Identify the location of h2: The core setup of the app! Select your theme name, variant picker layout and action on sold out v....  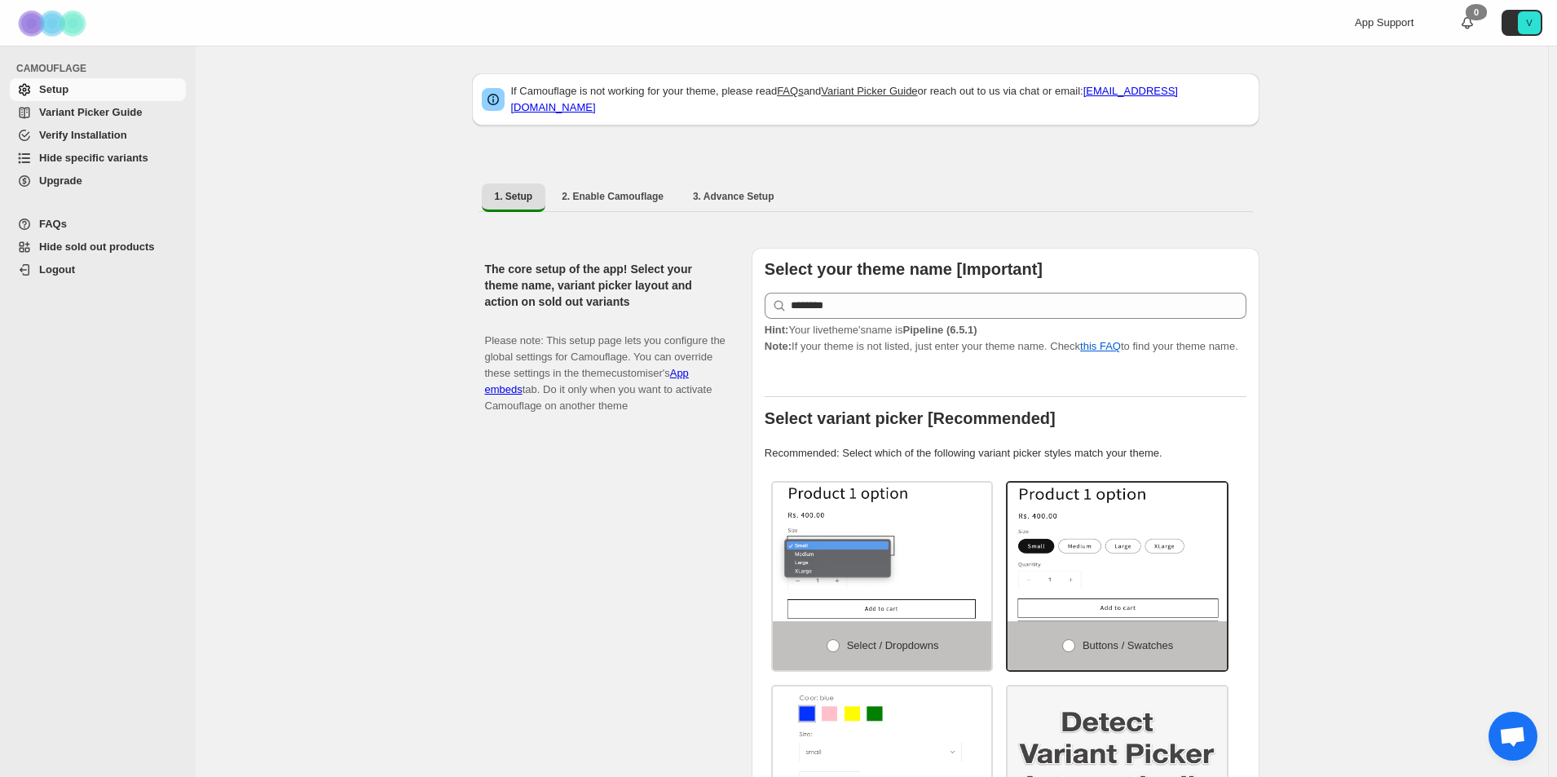
(605, 285).